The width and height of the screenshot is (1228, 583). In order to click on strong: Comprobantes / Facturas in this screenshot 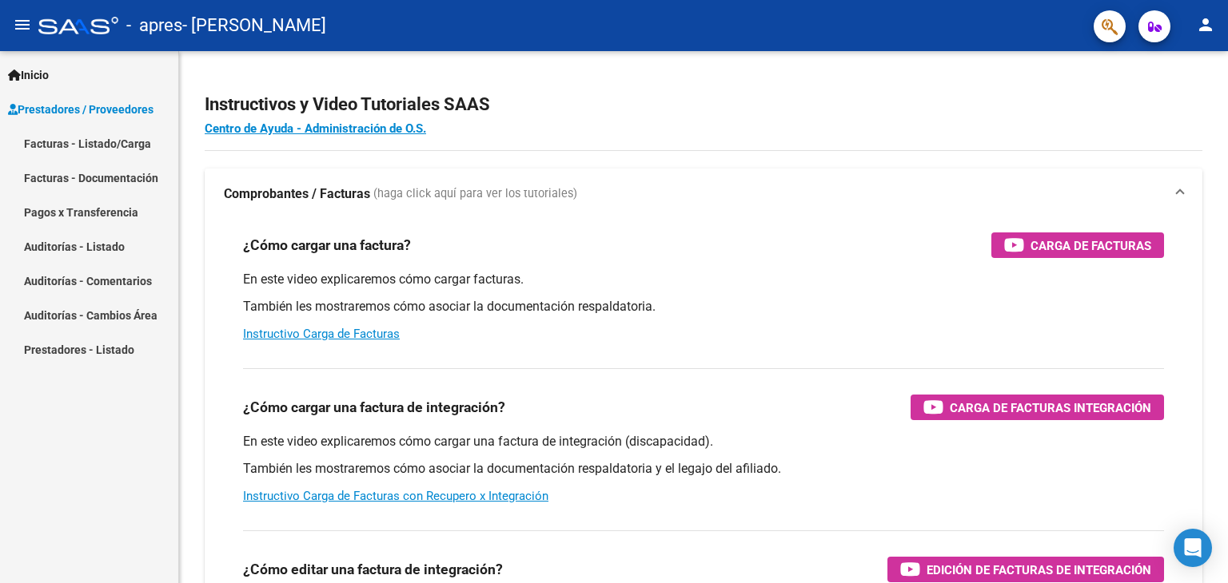, I will do `click(297, 194)`.